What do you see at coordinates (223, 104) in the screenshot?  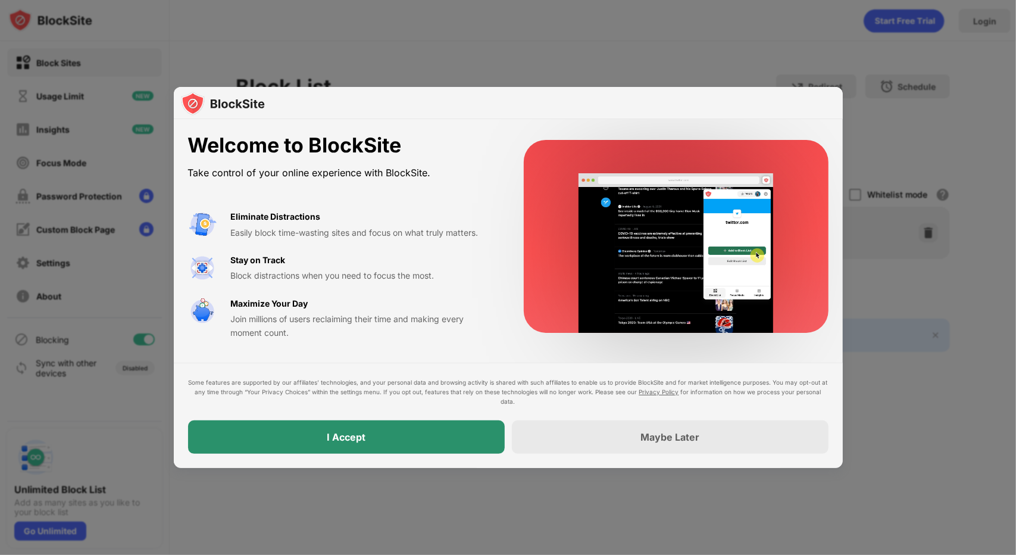 I see `img: logo-blocksite.svg` at bounding box center [223, 104].